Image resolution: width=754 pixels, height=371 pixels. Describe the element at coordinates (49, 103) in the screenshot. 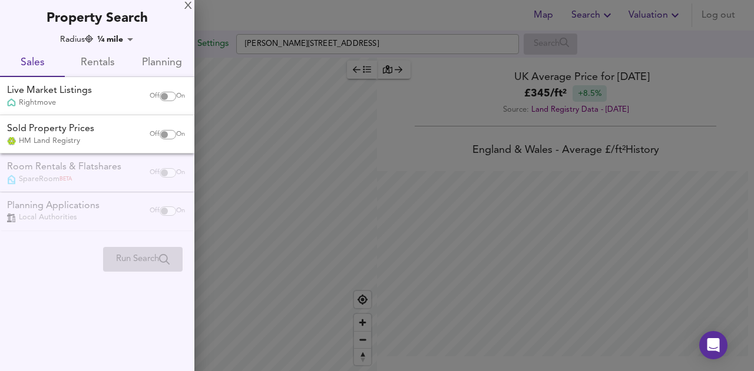

I see `div: Rightmove` at that location.